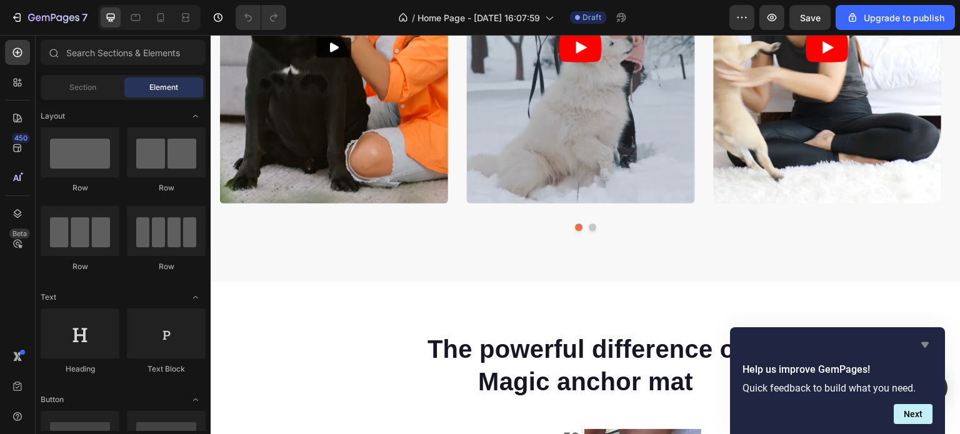  What do you see at coordinates (925, 345) in the screenshot?
I see `button: Hide survey` at bounding box center [925, 345].